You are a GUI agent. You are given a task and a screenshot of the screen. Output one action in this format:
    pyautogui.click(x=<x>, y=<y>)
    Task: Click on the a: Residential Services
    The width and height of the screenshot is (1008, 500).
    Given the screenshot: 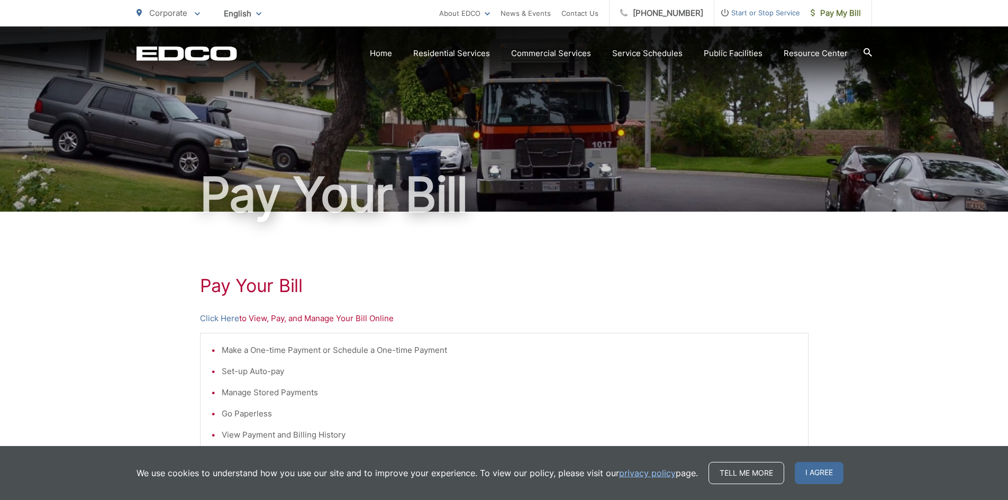 What is the action you would take?
    pyautogui.click(x=451, y=53)
    